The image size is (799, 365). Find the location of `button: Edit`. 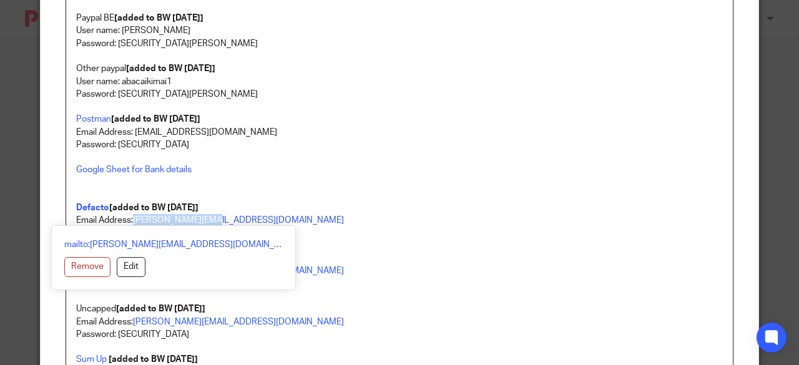

button: Edit is located at coordinates (131, 267).